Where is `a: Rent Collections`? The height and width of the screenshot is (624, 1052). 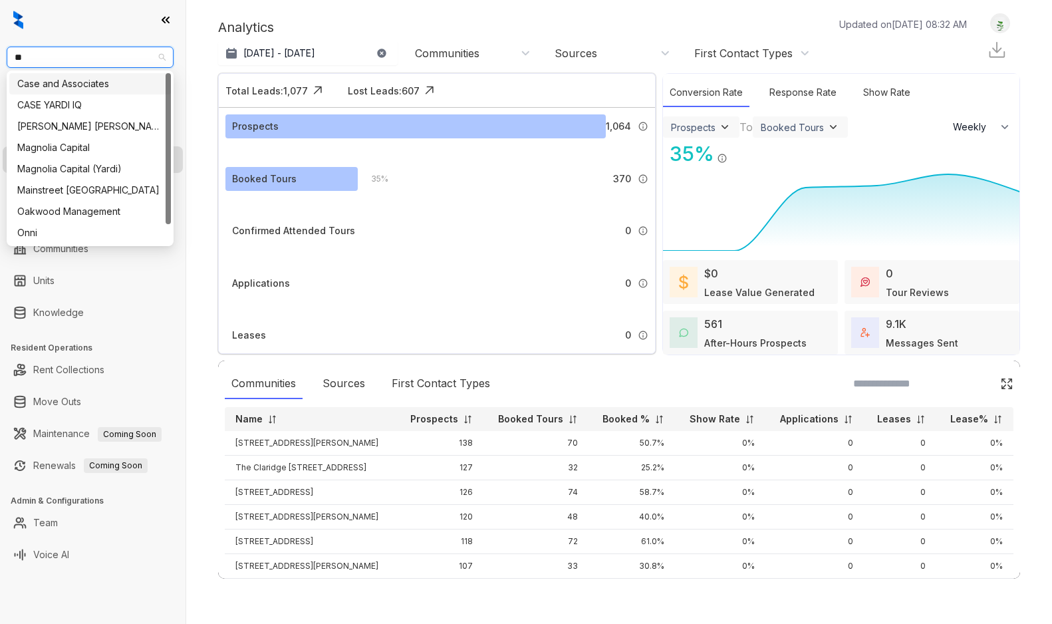 a: Rent Collections is located at coordinates (69, 370).